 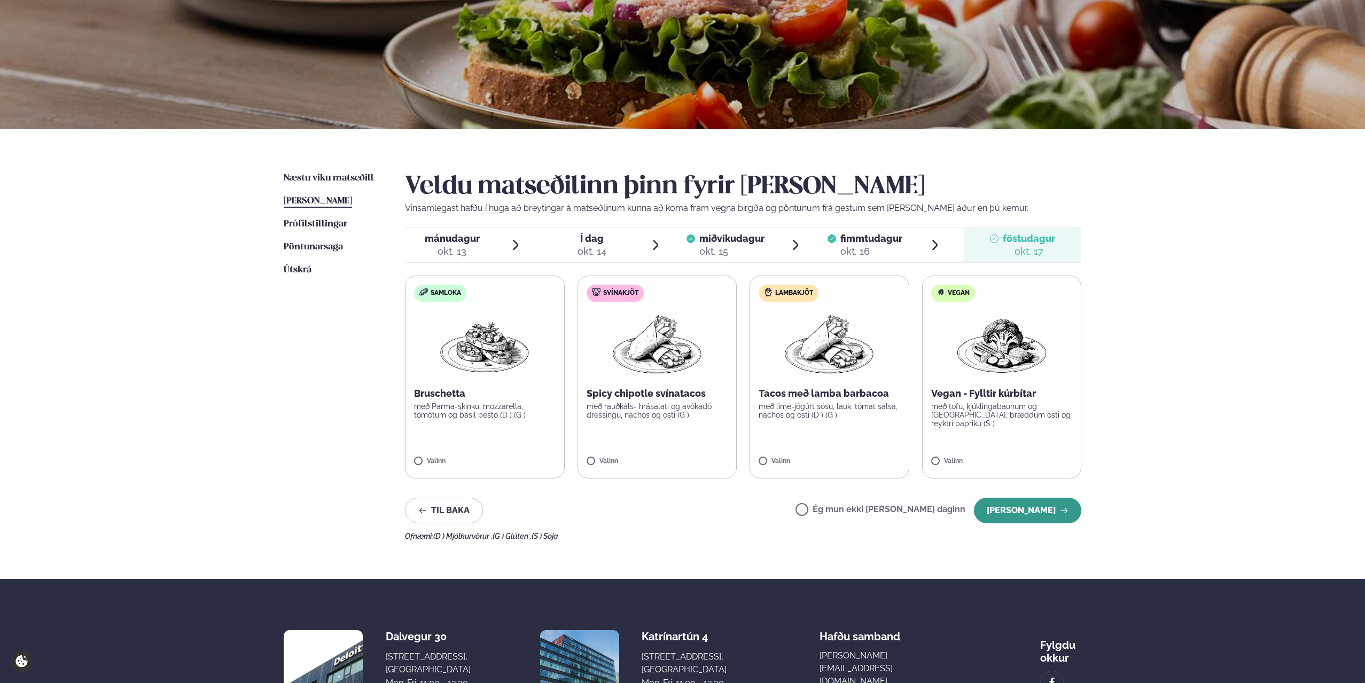 I want to click on a: Pöntunarsaga, so click(x=313, y=247).